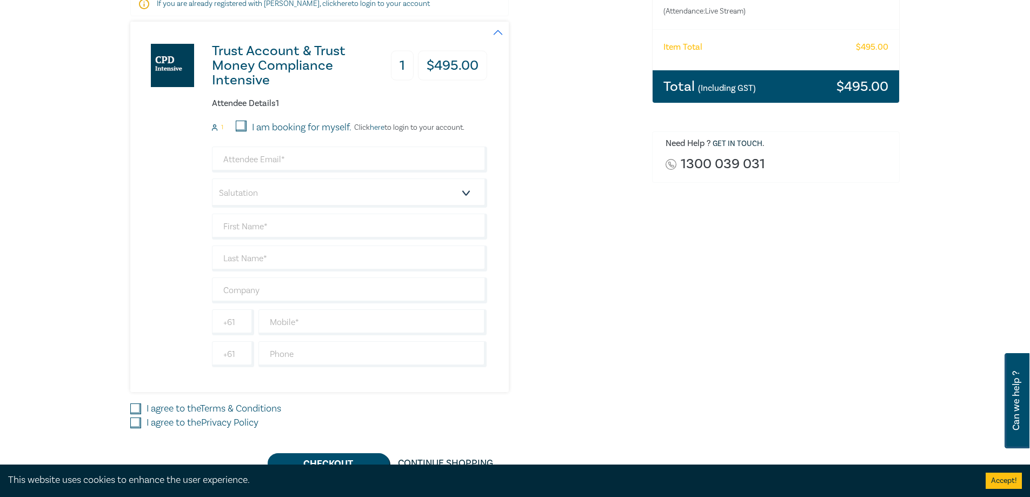 The height and width of the screenshot is (497, 1030). Describe the element at coordinates (372, 354) in the screenshot. I see `input: Phone` at that location.